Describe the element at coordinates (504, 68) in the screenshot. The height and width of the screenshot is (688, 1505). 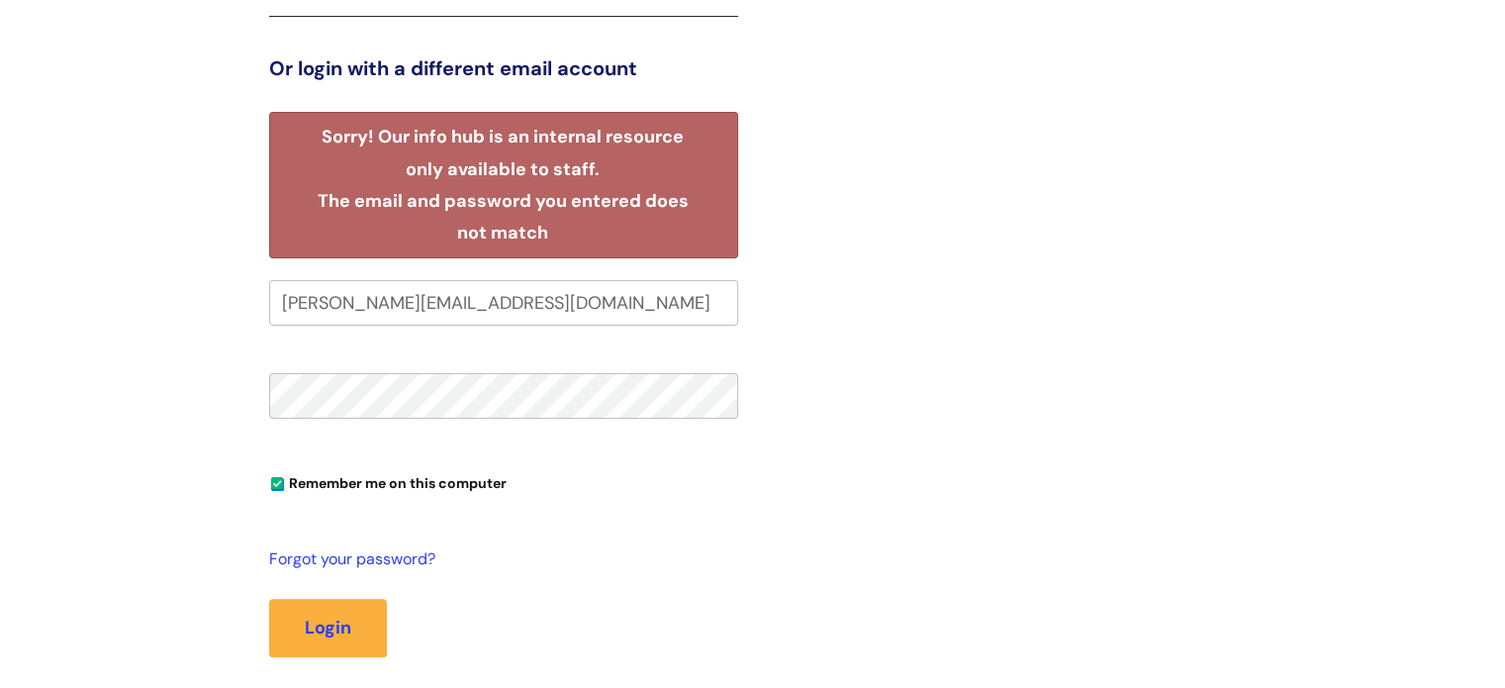
I see `h3: Or login with a different email account` at that location.